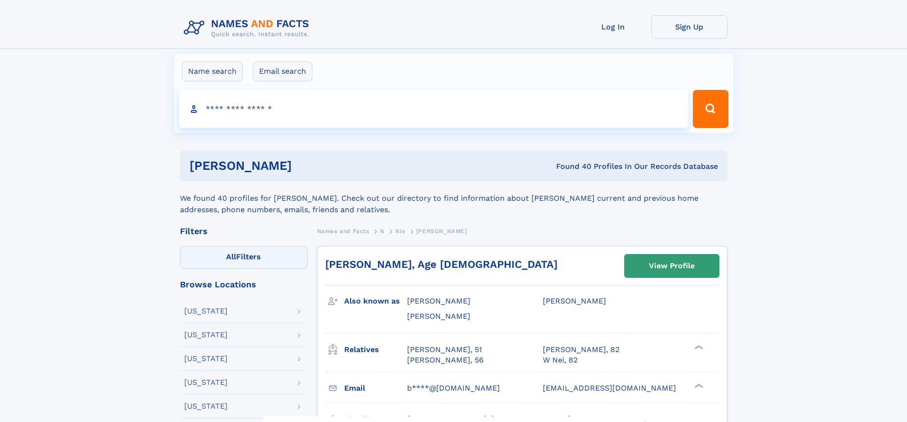 The image size is (907, 422). I want to click on button: Search Button, so click(710, 109).